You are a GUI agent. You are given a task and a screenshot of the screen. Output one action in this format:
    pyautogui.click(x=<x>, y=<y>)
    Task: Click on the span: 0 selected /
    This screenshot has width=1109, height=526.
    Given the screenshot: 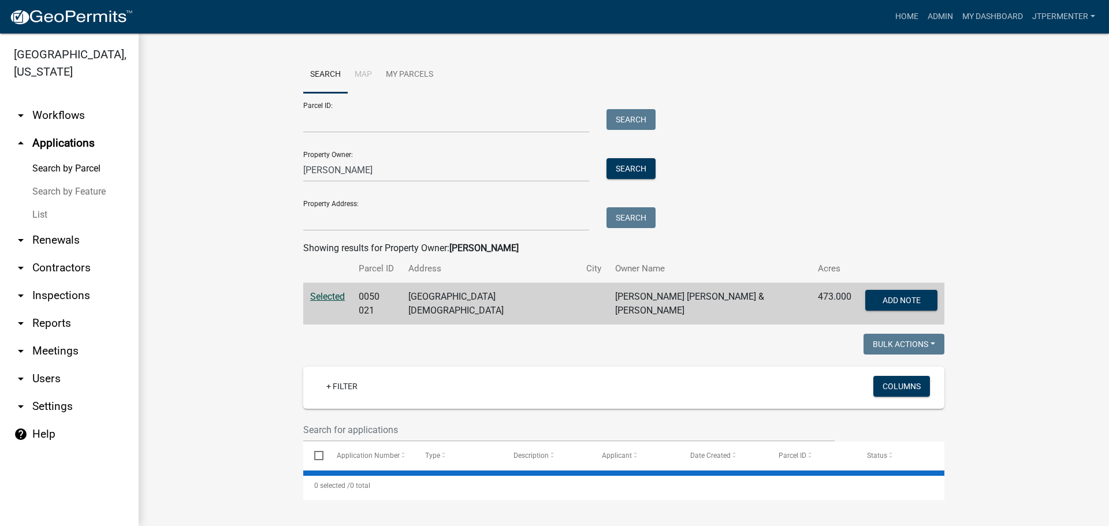 What is the action you would take?
    pyautogui.click(x=332, y=486)
    